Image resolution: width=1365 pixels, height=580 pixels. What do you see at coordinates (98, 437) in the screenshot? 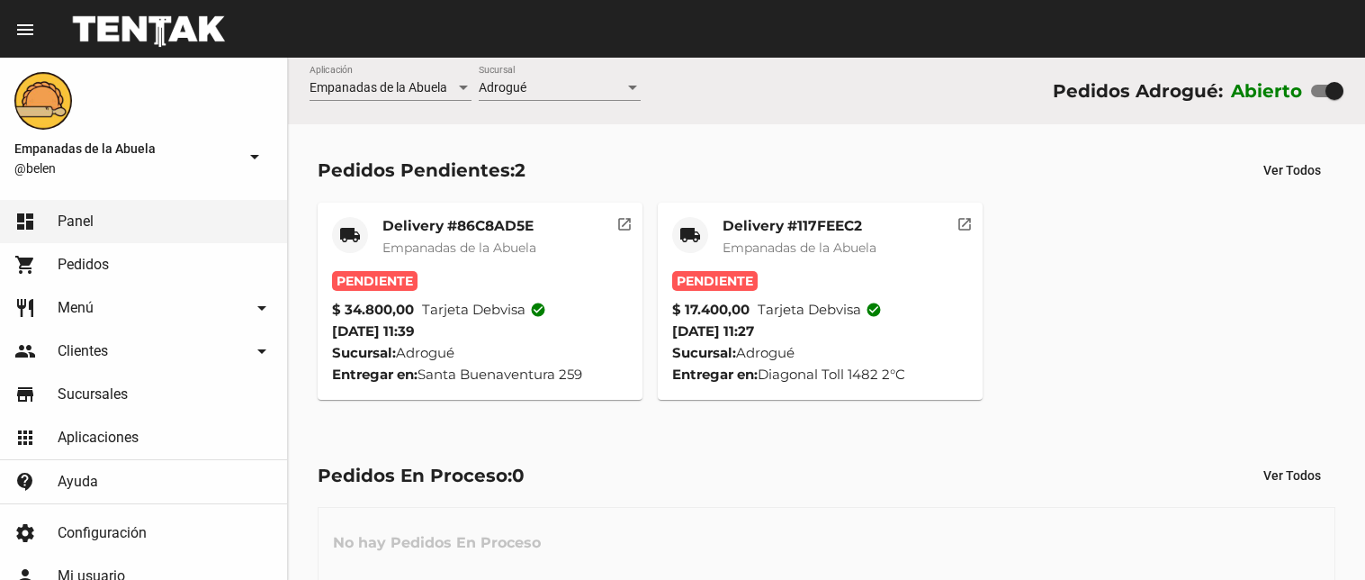
I see `span: Aplicaciones` at bounding box center [98, 437].